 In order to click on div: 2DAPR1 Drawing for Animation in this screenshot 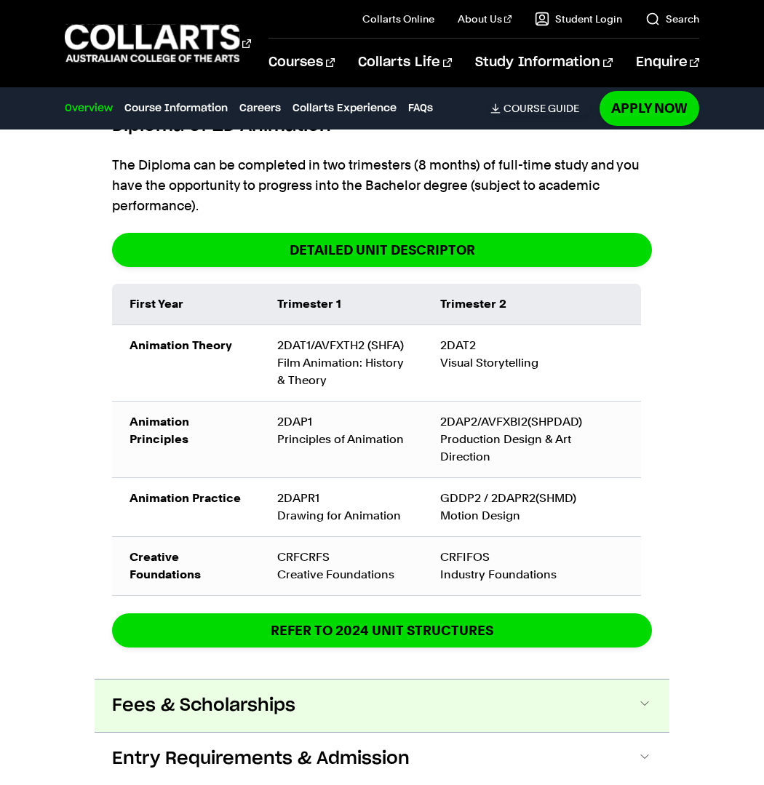, I will do `click(341, 507)`.